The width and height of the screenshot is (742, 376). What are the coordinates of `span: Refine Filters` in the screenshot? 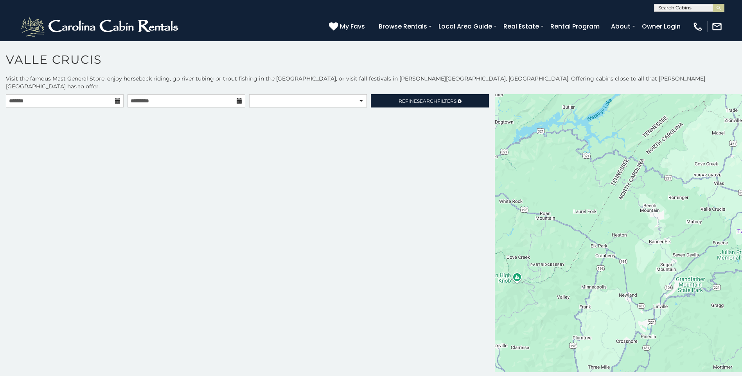 It's located at (427, 101).